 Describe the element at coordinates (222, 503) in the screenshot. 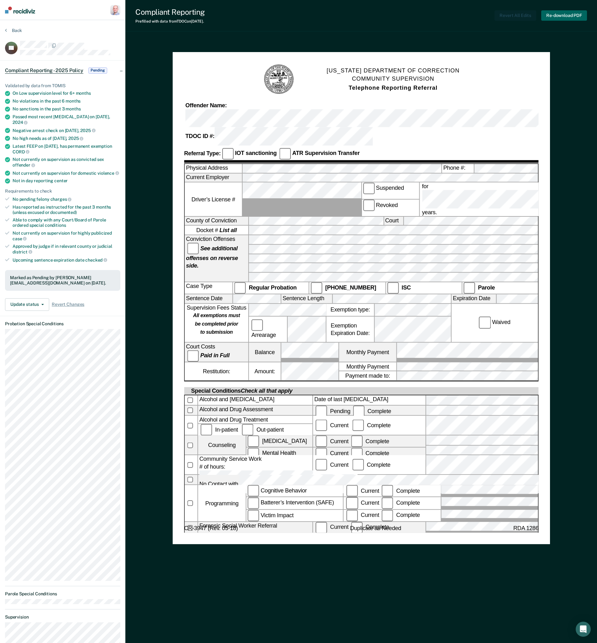

I see `div: Programming` at that location.